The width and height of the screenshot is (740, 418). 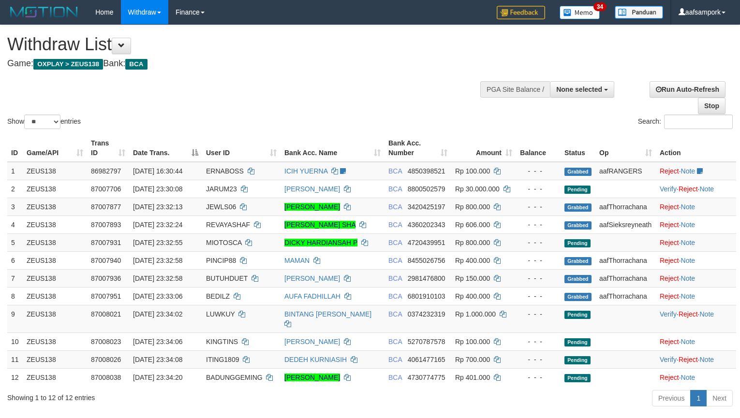 What do you see at coordinates (106, 342) in the screenshot?
I see `span: 87008023` at bounding box center [106, 342].